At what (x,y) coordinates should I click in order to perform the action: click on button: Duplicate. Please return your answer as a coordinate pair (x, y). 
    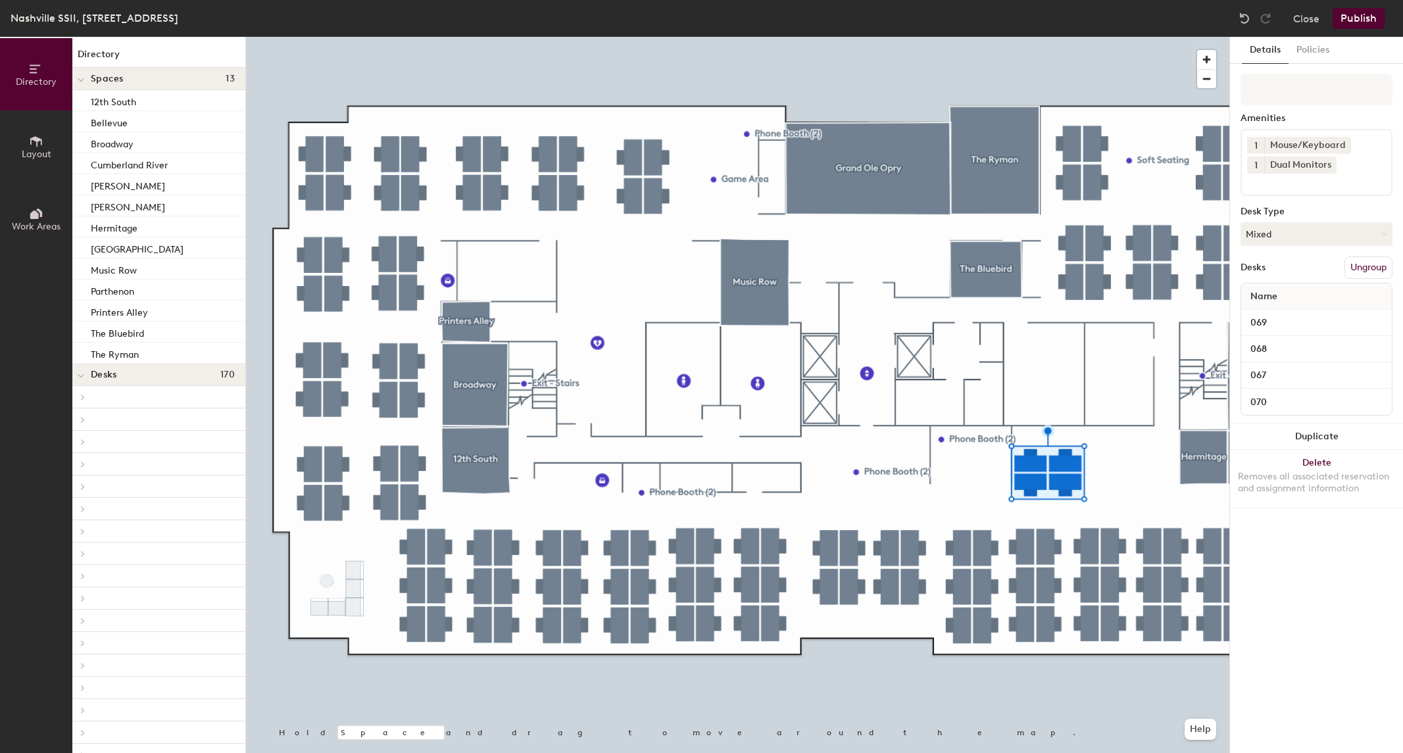
    Looking at the image, I should click on (1316, 437).